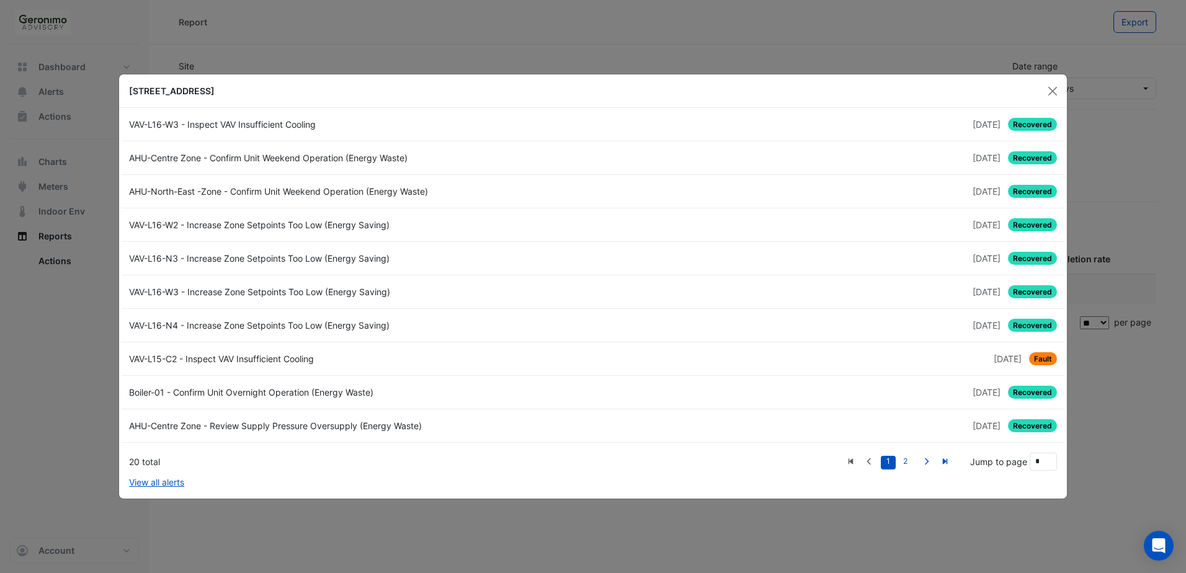 This screenshot has width=1186, height=573. What do you see at coordinates (156, 482) in the screenshot?
I see `a: View all alerts` at bounding box center [156, 482].